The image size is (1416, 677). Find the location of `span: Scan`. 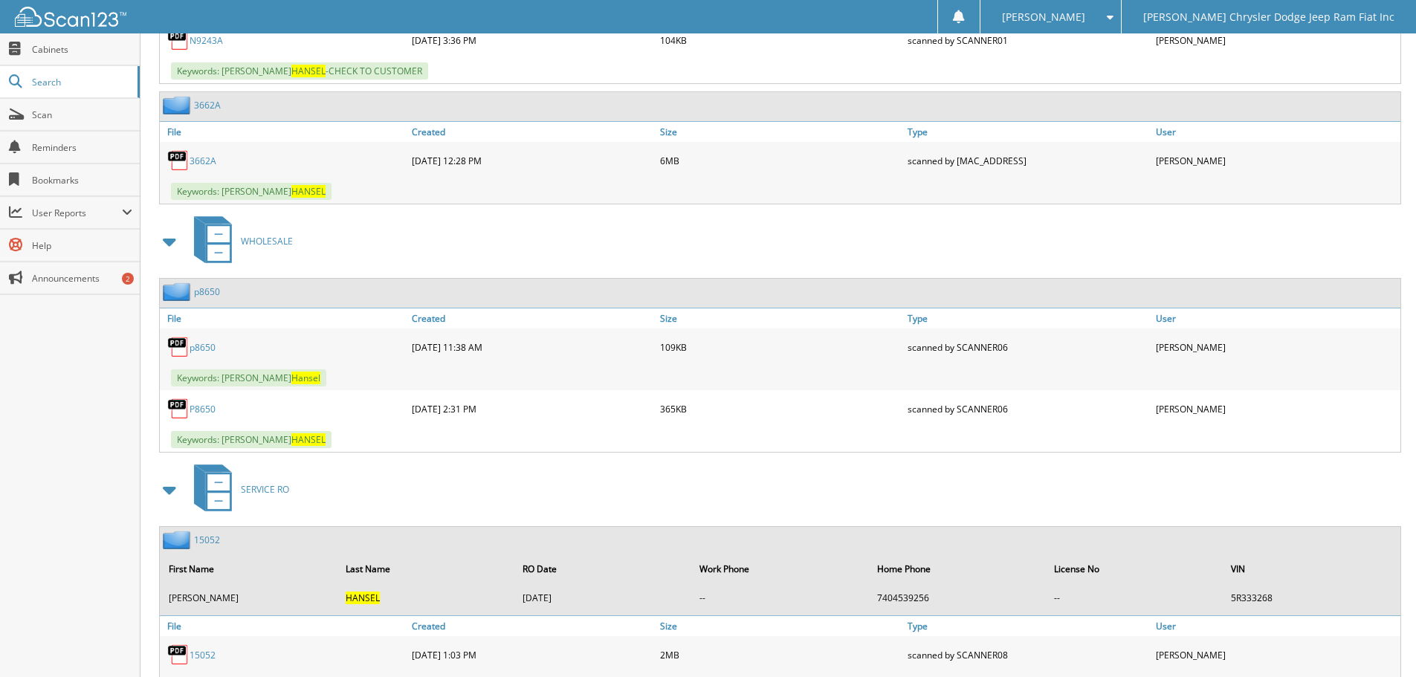

span: Scan is located at coordinates (82, 114).